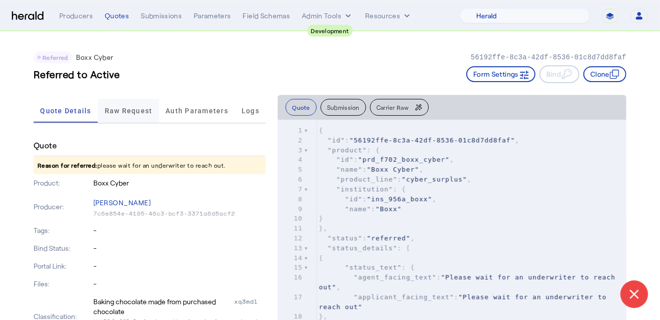 The width and height of the screenshot is (660, 320). I want to click on div: 2, so click(290, 140).